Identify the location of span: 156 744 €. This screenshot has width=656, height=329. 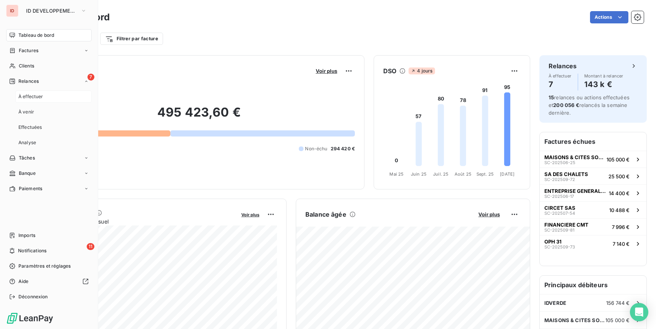
(617, 303).